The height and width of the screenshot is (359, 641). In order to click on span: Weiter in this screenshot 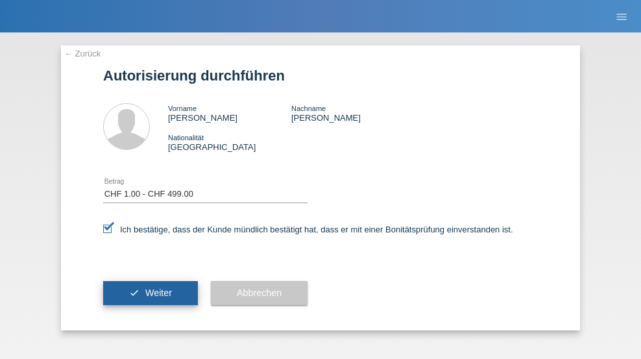, I will do `click(158, 293)`.